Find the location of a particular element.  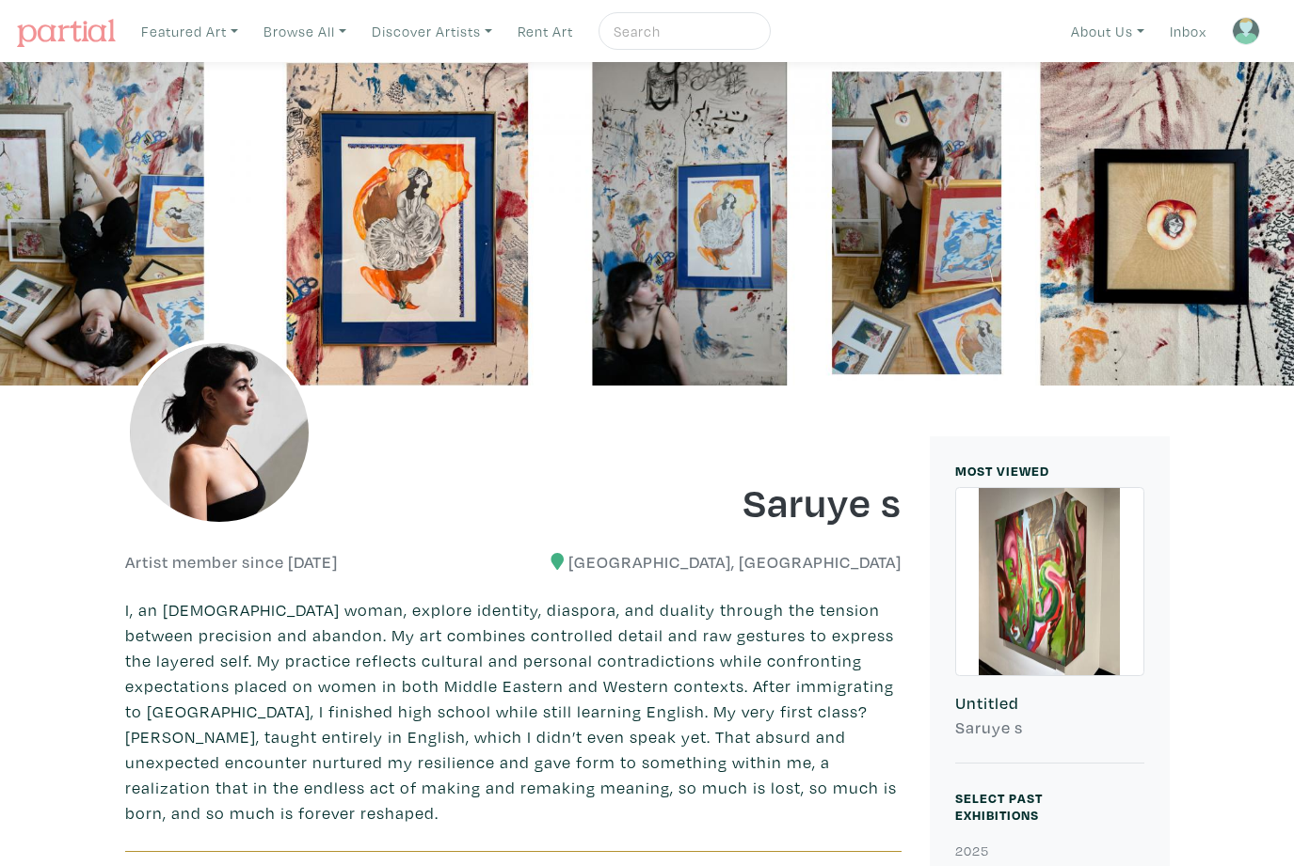

h6: Saruye s is located at coordinates (1049, 728).